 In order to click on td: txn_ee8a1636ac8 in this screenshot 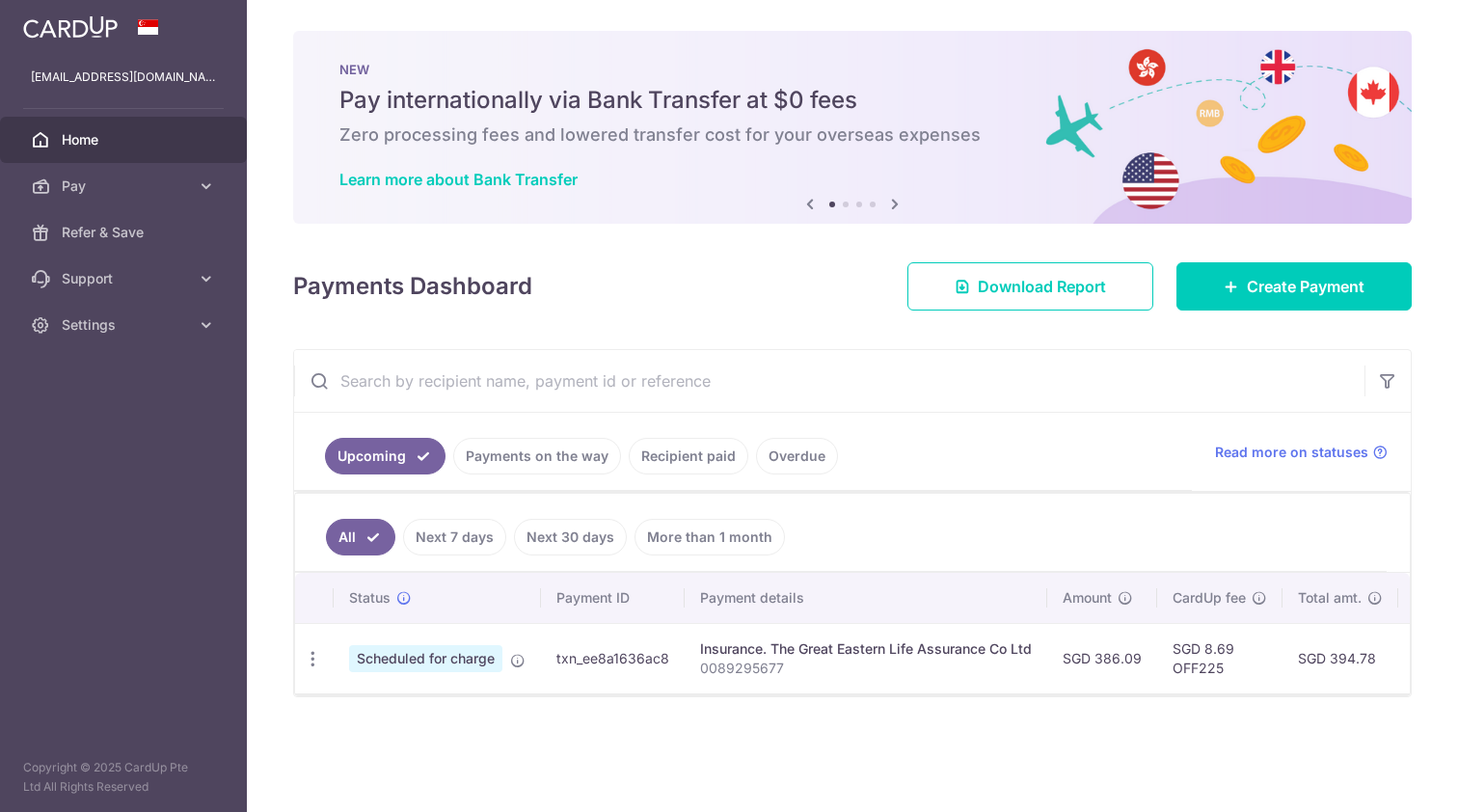, I will do `click(613, 657)`.